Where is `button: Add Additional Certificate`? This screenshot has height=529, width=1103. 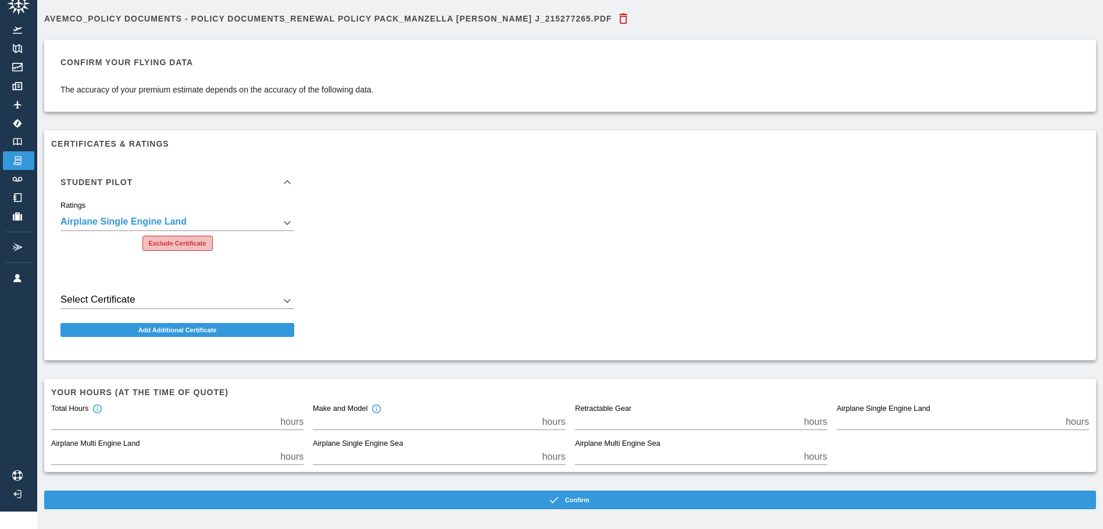
button: Add Additional Certificate is located at coordinates (177, 330).